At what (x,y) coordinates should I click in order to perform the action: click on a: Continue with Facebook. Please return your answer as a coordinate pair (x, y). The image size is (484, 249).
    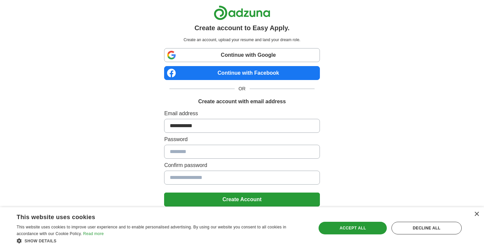
    Looking at the image, I should click on (241, 73).